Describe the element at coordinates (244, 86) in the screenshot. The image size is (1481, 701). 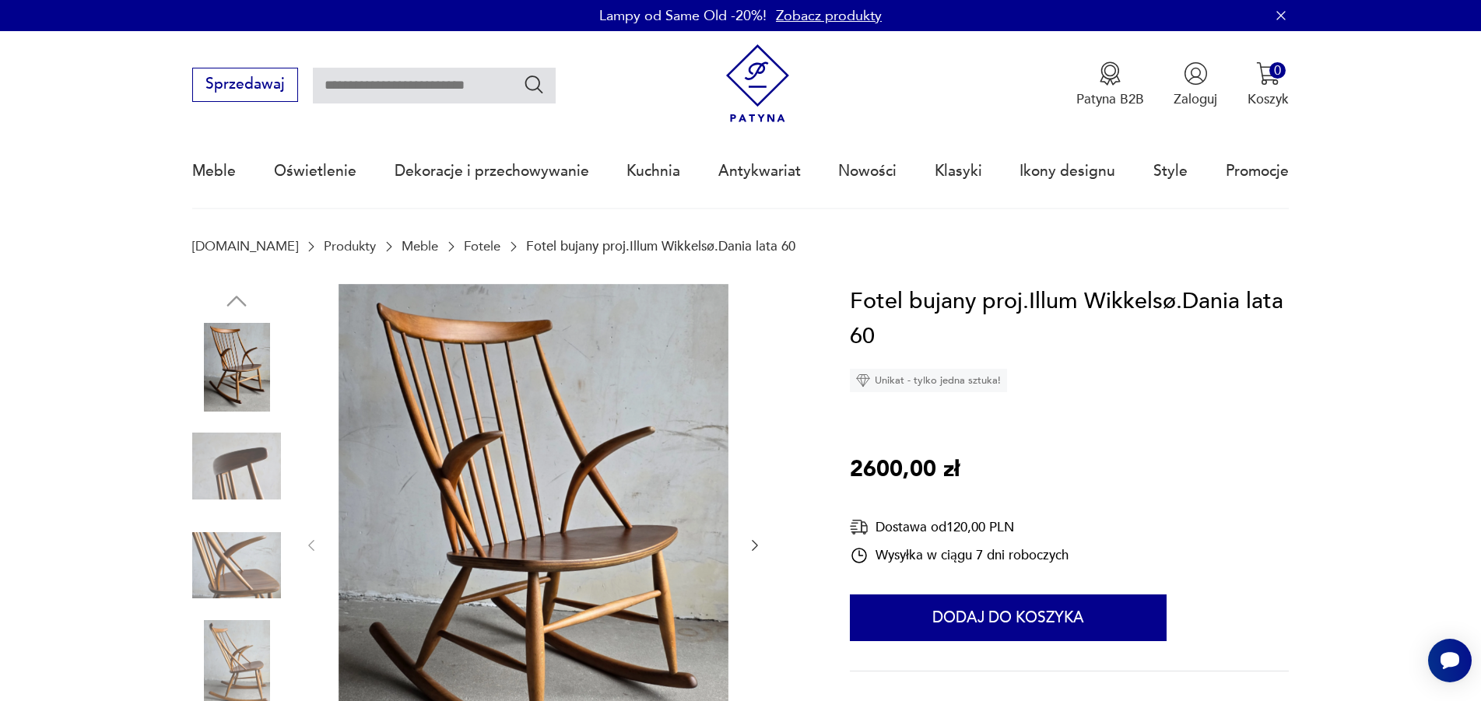
I see `a: Sprzedawaj` at that location.